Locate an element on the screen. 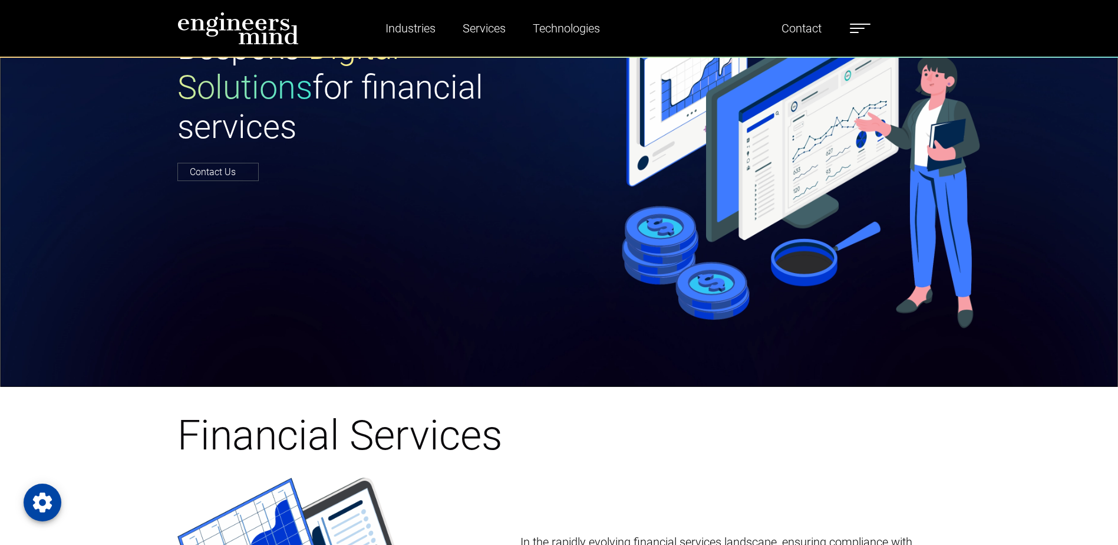 The height and width of the screenshot is (545, 1118). a: Technologies is located at coordinates (566, 28).